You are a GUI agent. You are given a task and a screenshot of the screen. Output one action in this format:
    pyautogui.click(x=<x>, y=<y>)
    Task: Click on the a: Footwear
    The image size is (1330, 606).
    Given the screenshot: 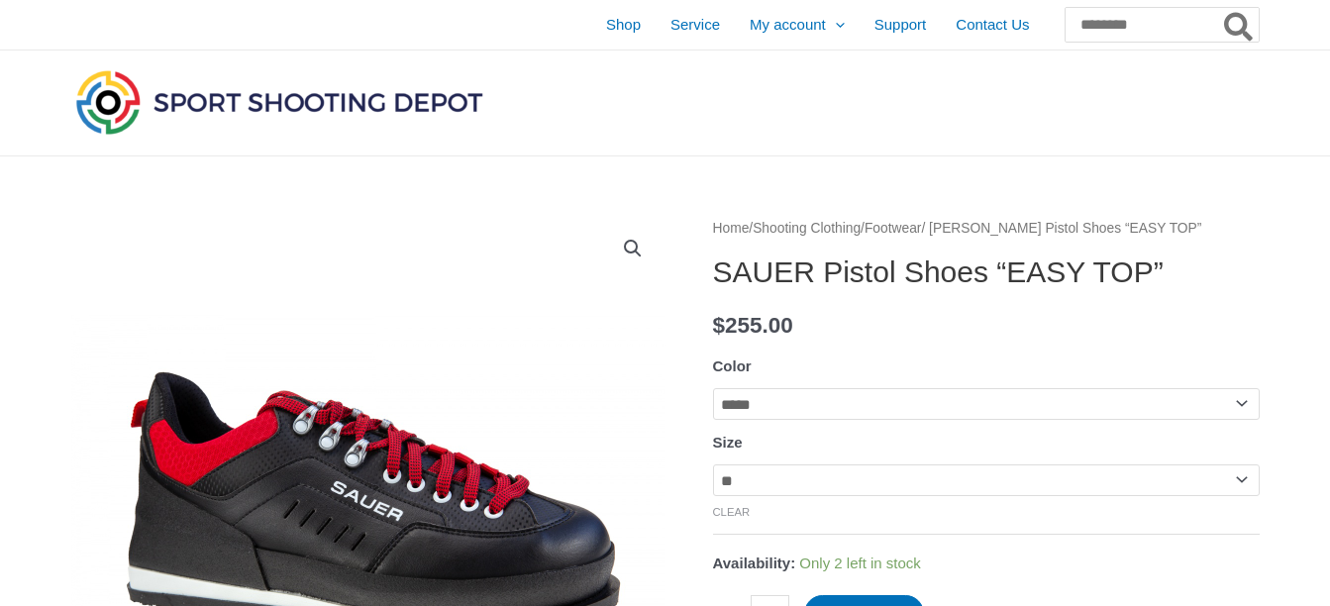 What is the action you would take?
    pyautogui.click(x=893, y=228)
    